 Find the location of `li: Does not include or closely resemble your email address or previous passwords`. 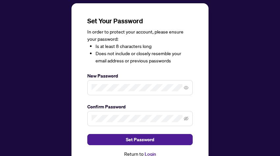

li: Does not include or closely resemble your email address or previous passwords is located at coordinates (144, 57).